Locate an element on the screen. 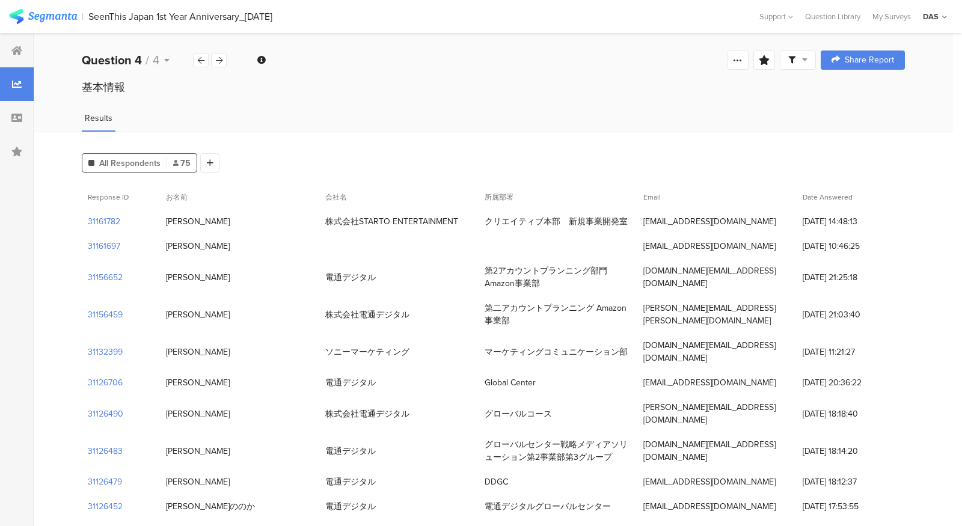 This screenshot has width=962, height=526. div: Support is located at coordinates (776, 16).